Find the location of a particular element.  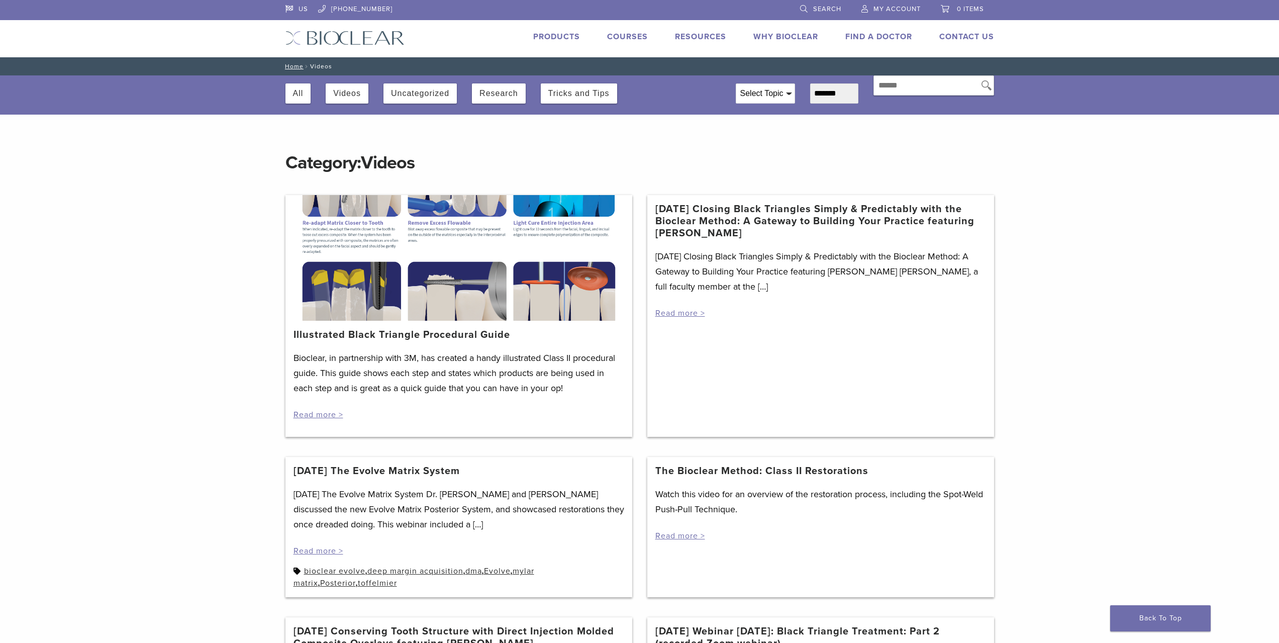

p: Bioclear, in partnership with 3M, has created a handy illustrated Class II procedural guide. This... is located at coordinates (459, 373).